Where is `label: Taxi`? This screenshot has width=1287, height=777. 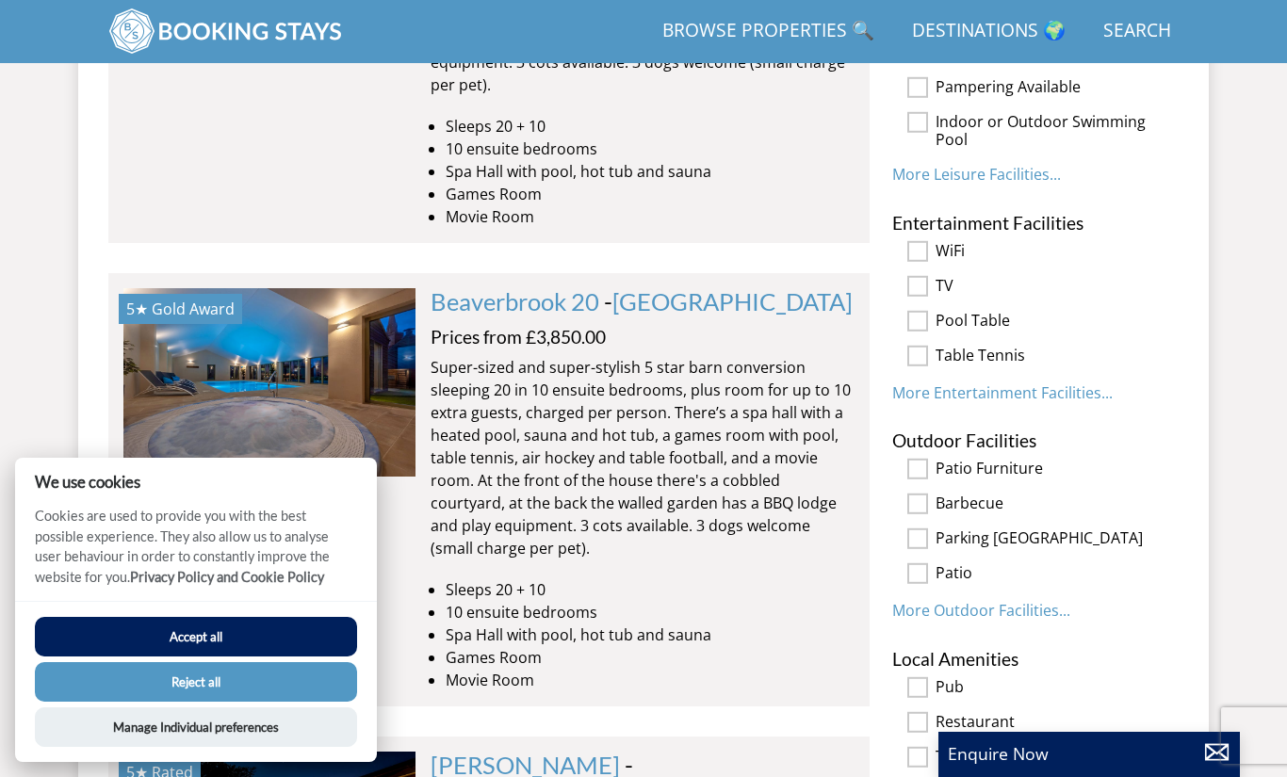 label: Taxi is located at coordinates (1050, 758).